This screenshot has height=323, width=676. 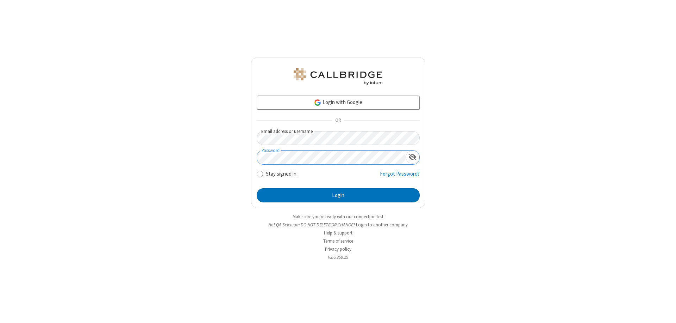 What do you see at coordinates (338, 138) in the screenshot?
I see `input: Email address or username` at bounding box center [338, 138].